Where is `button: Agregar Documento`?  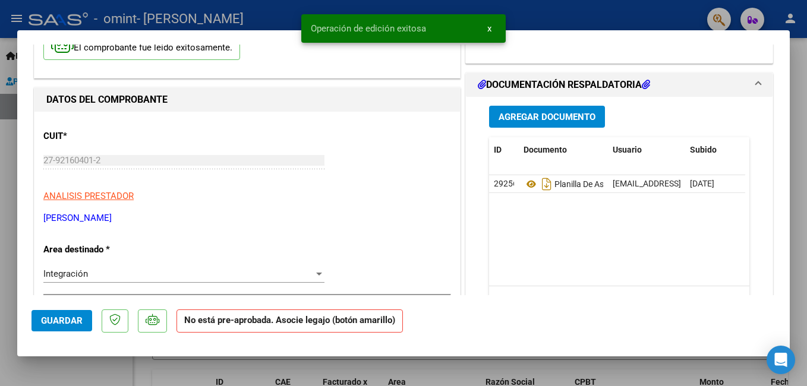 button: Agregar Documento is located at coordinates (547, 117).